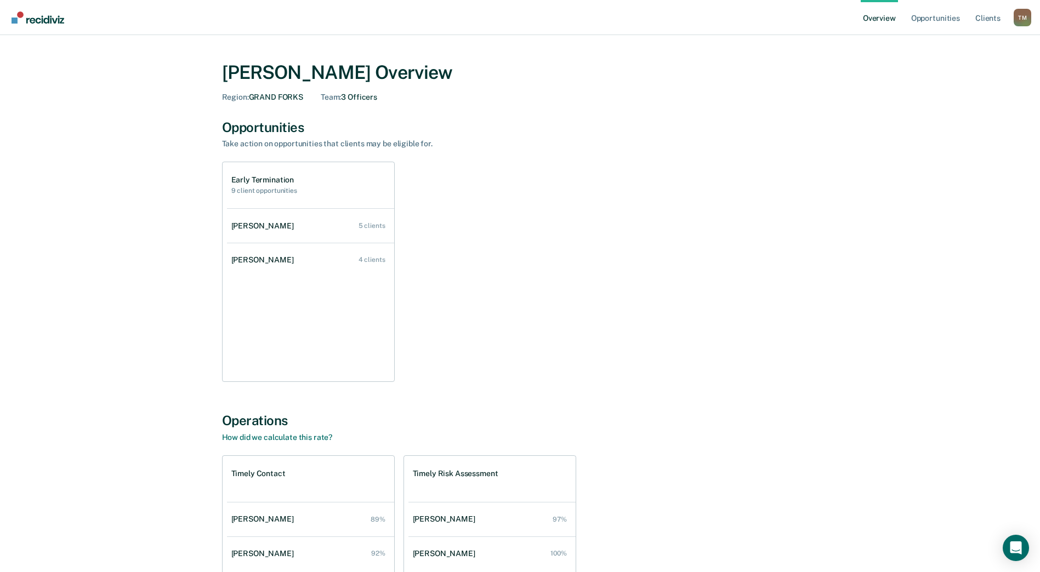 The height and width of the screenshot is (572, 1040). What do you see at coordinates (559, 554) in the screenshot?
I see `div: 100%` at bounding box center [559, 554].